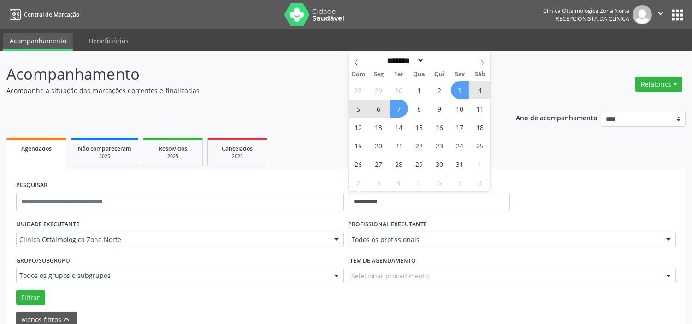 Image resolution: width=692 pixels, height=324 pixels. What do you see at coordinates (480, 127) in the screenshot?
I see `span: Outubro 18, 2025` at bounding box center [480, 127].